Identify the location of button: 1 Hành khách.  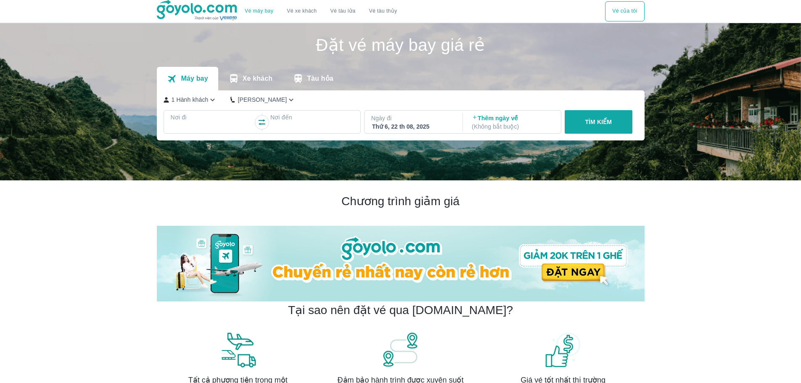
(191, 100).